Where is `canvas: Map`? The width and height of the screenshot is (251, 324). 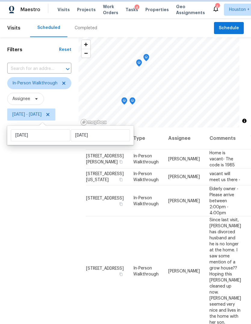
canvas: Map is located at coordinates (159, 82).